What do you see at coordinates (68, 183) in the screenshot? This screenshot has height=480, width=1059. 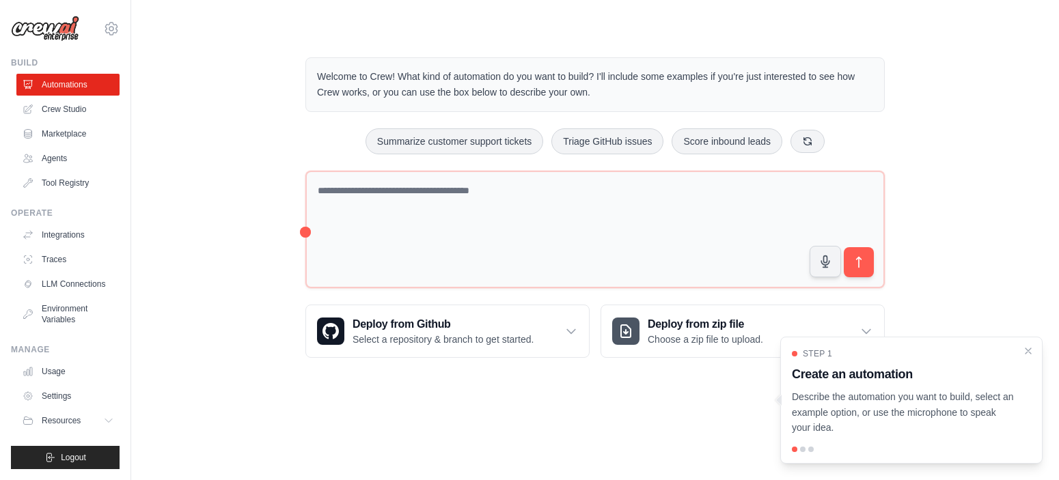 I see `a: Tool Registry` at bounding box center [68, 183].